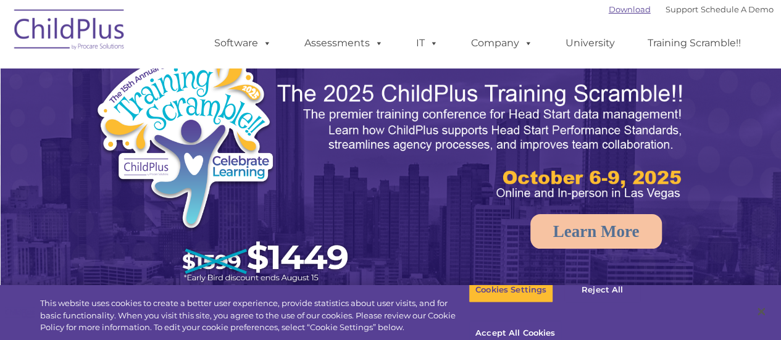 The width and height of the screenshot is (781, 340). What do you see at coordinates (630, 9) in the screenshot?
I see `a: Download` at bounding box center [630, 9].